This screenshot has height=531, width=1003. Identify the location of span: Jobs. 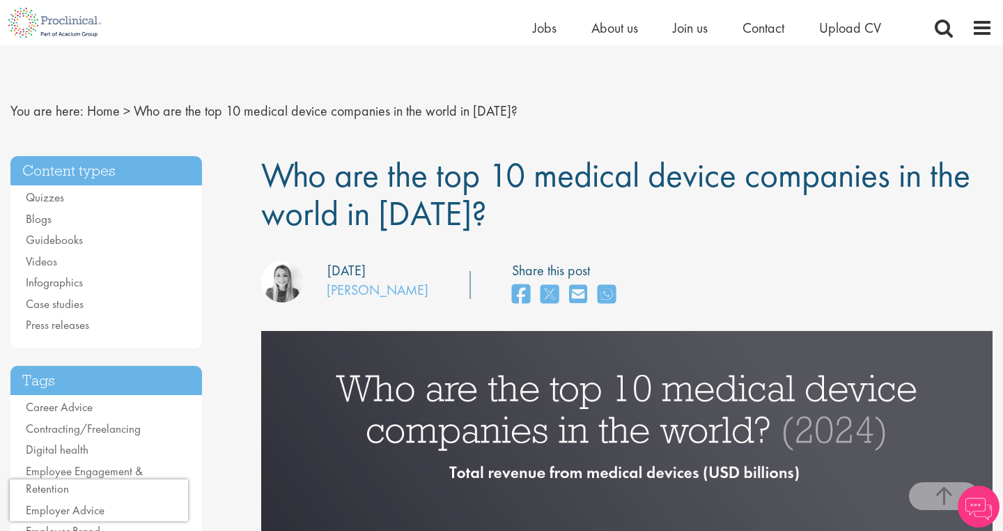
(545, 28).